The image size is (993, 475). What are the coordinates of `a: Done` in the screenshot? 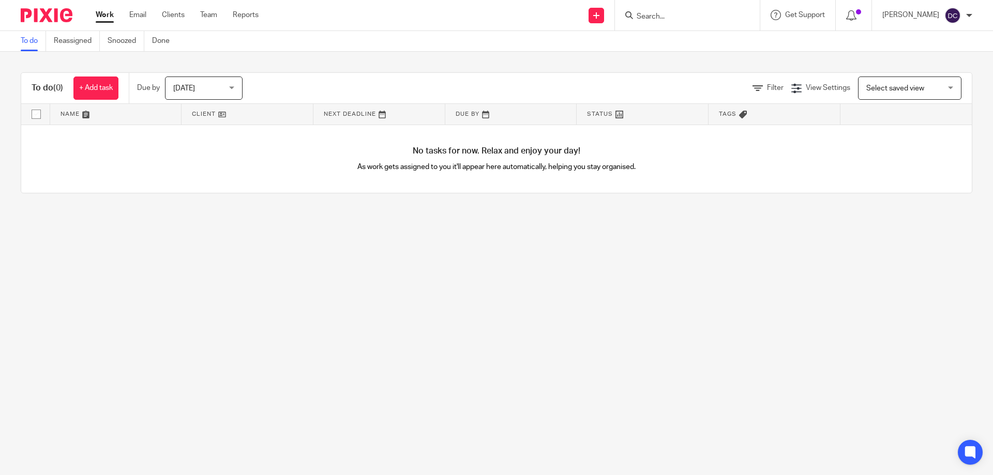 It's located at (164, 41).